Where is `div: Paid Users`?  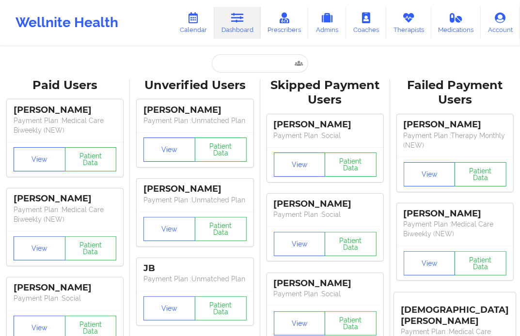 div: Paid Users is located at coordinates (65, 85).